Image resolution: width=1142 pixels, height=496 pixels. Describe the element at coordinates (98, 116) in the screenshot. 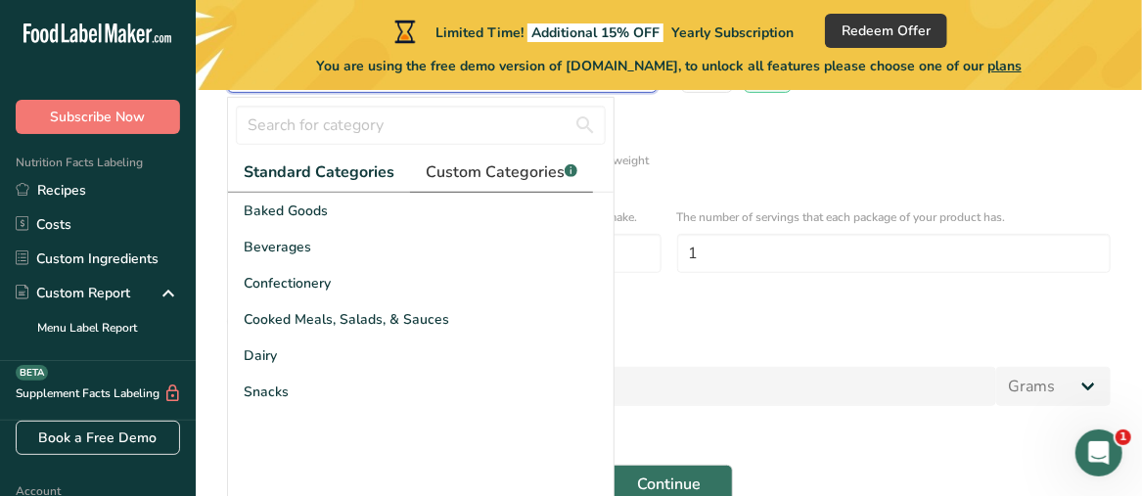

I see `button: Subscribe Now` at that location.